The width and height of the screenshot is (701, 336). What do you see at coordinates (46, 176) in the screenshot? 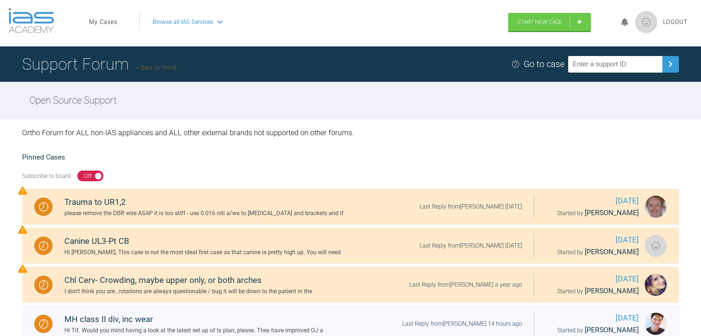
I see `div: Subscribe to board` at bounding box center [46, 176].